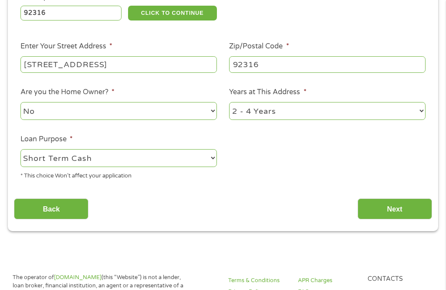 The height and width of the screenshot is (290, 446). I want to click on button: CLICK TO CONTINUE, so click(173, 13).